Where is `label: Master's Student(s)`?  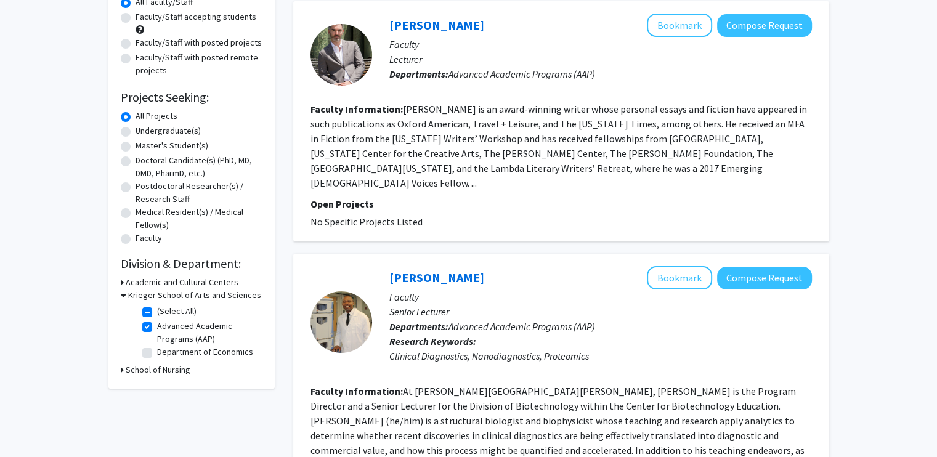 label: Master's Student(s) is located at coordinates (172, 145).